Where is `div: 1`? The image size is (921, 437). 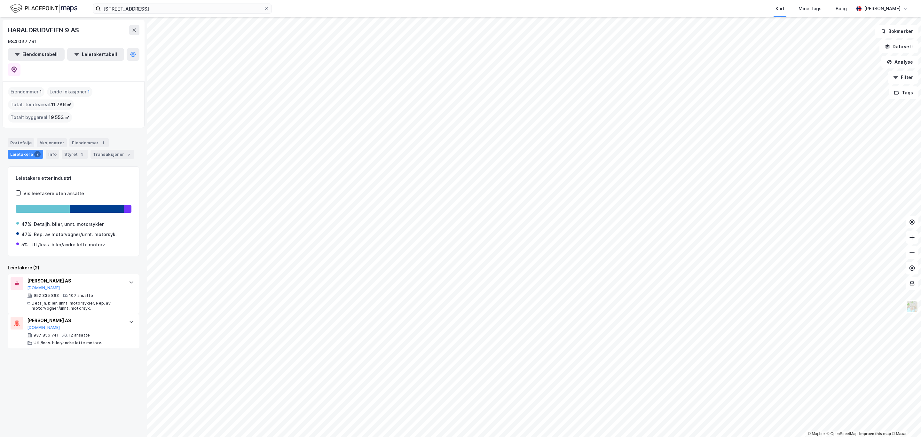
div: 1 is located at coordinates (103, 143).